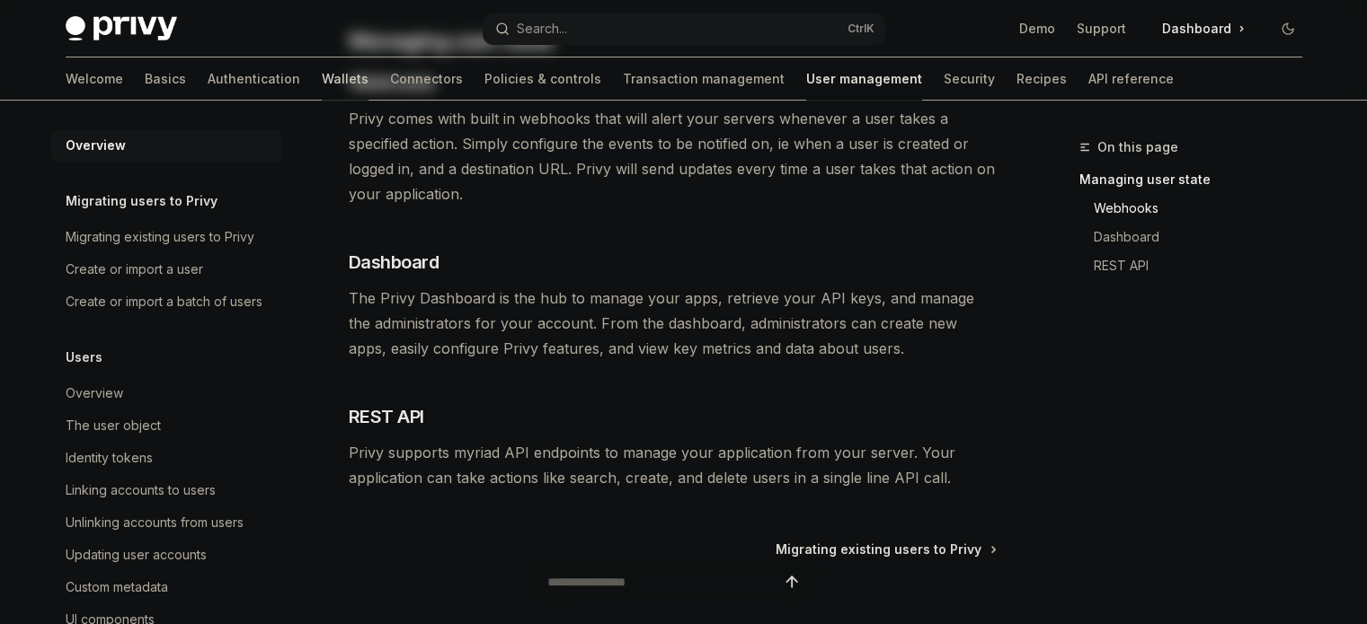 The image size is (1367, 624). What do you see at coordinates (136, 555) in the screenshot?
I see `div: Updating user accounts` at bounding box center [136, 555].